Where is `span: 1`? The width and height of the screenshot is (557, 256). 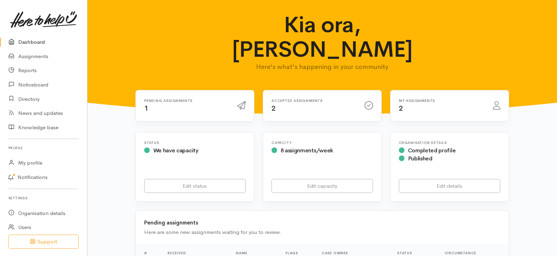
span: 1 is located at coordinates (146, 108).